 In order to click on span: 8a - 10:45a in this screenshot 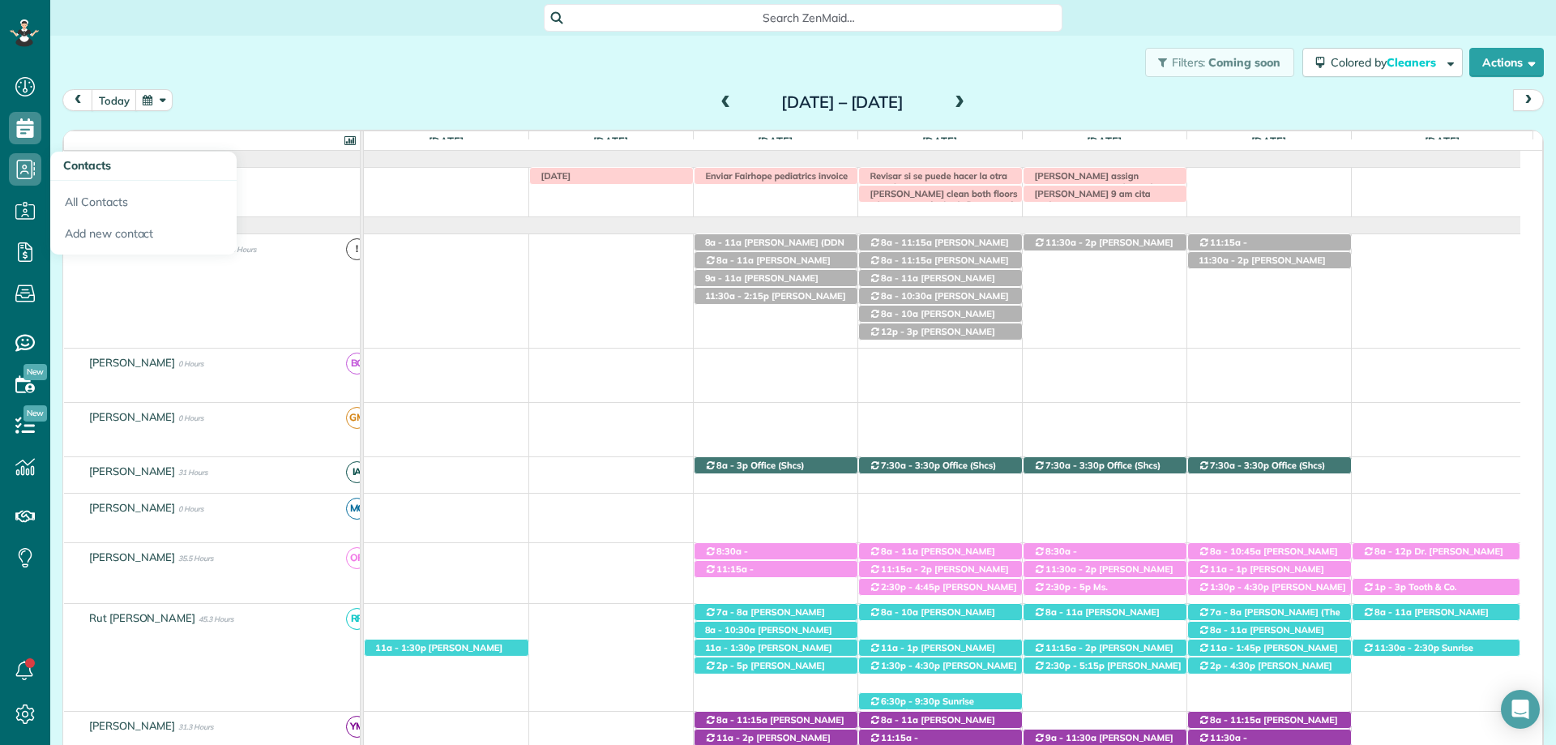, I will do `click(1235, 551)`.